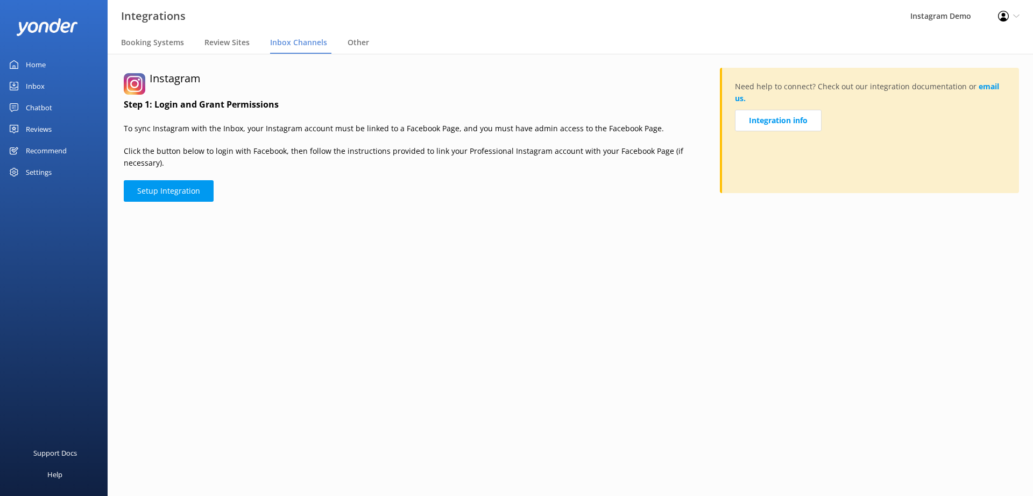 The width and height of the screenshot is (1033, 496). What do you see at coordinates (168, 191) in the screenshot?
I see `button: Setup Integration` at bounding box center [168, 191].